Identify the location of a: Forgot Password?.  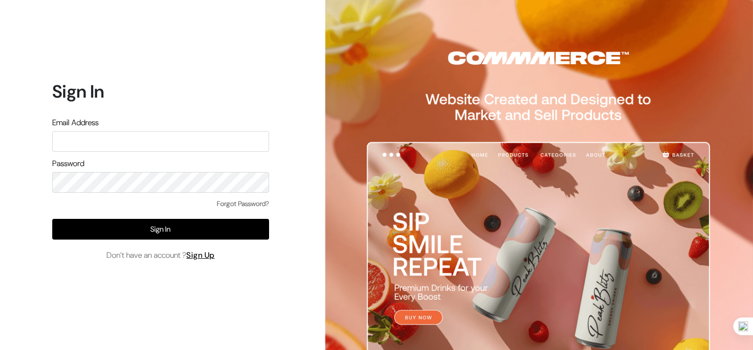
(243, 203).